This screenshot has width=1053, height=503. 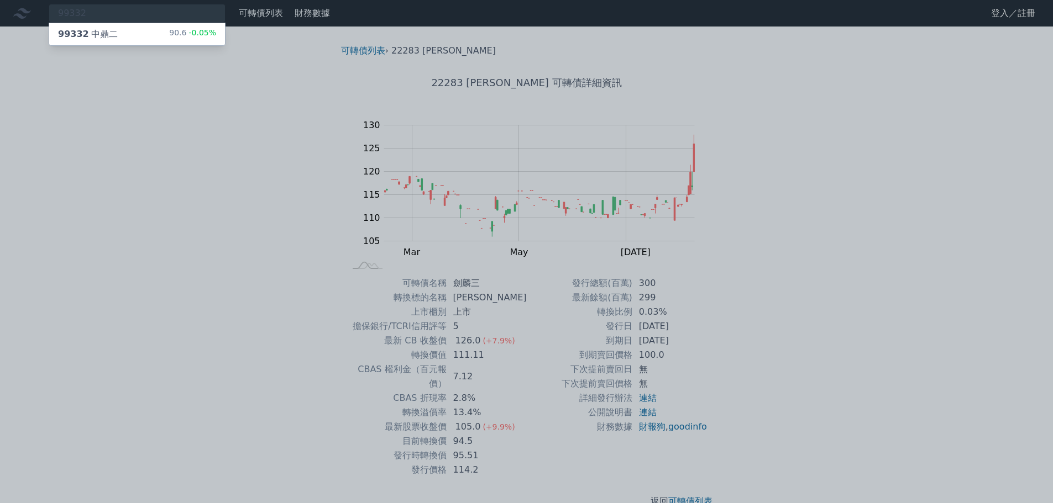 What do you see at coordinates (73, 34) in the screenshot?
I see `span: 99332` at bounding box center [73, 34].